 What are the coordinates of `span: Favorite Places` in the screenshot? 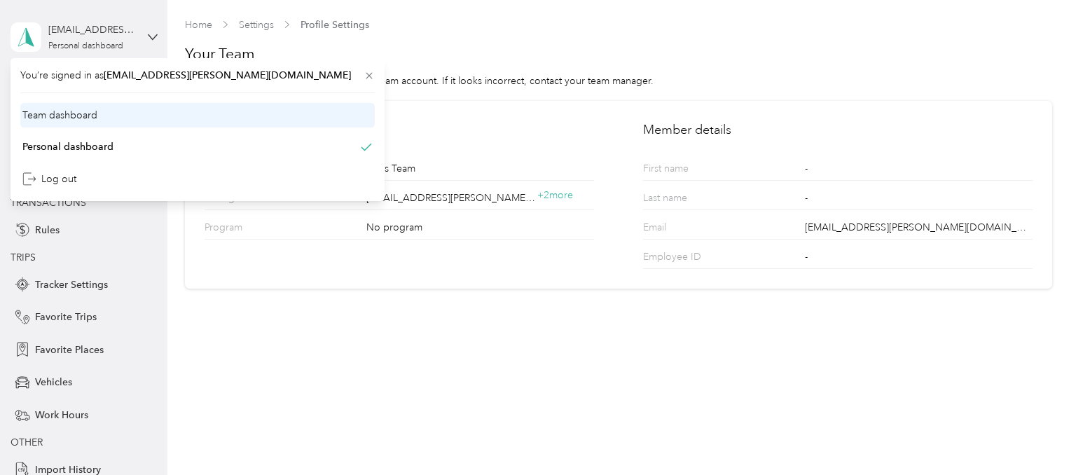 It's located at (69, 350).